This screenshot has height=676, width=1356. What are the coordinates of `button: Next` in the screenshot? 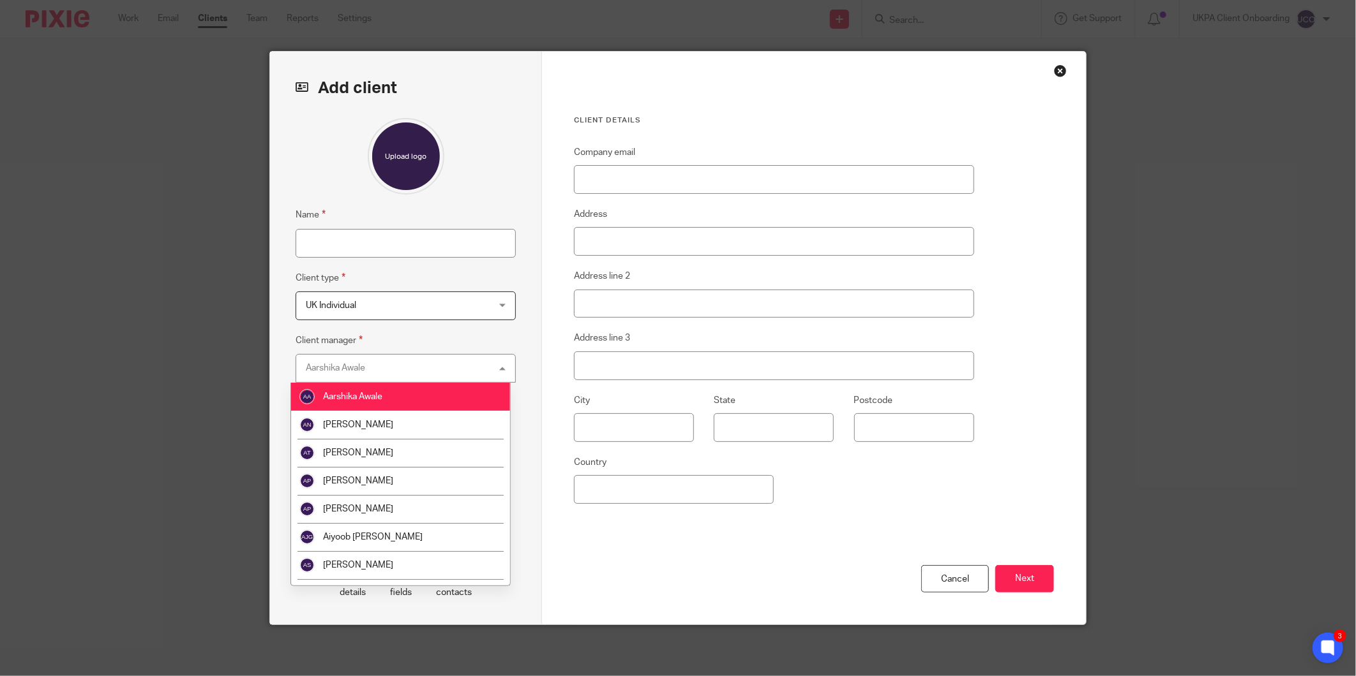 It's located at (1024, 579).